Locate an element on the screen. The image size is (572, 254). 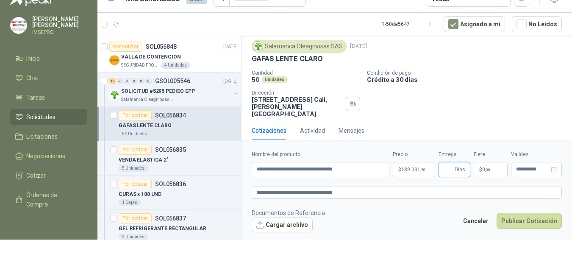
a: Negociaciones is located at coordinates (49, 156).